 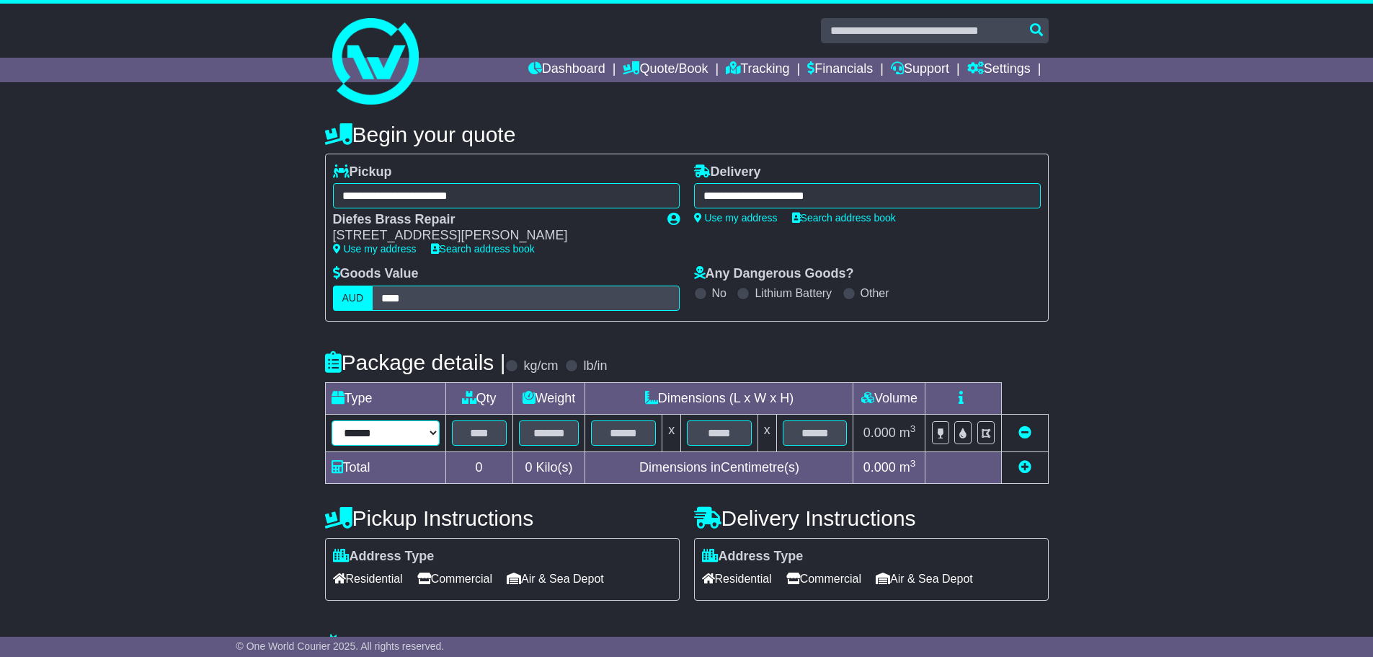 What do you see at coordinates (999, 70) in the screenshot?
I see `a: Settings` at bounding box center [999, 70].